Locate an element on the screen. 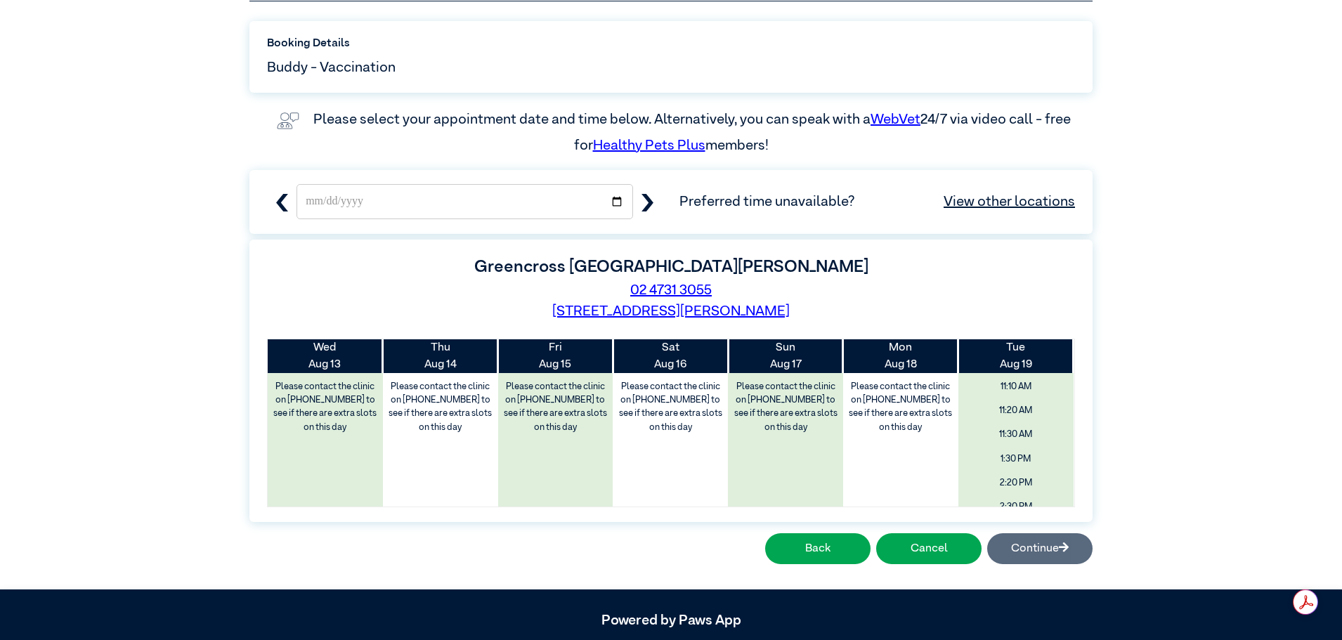  th: Aug 18 is located at coordinates (901, 356).